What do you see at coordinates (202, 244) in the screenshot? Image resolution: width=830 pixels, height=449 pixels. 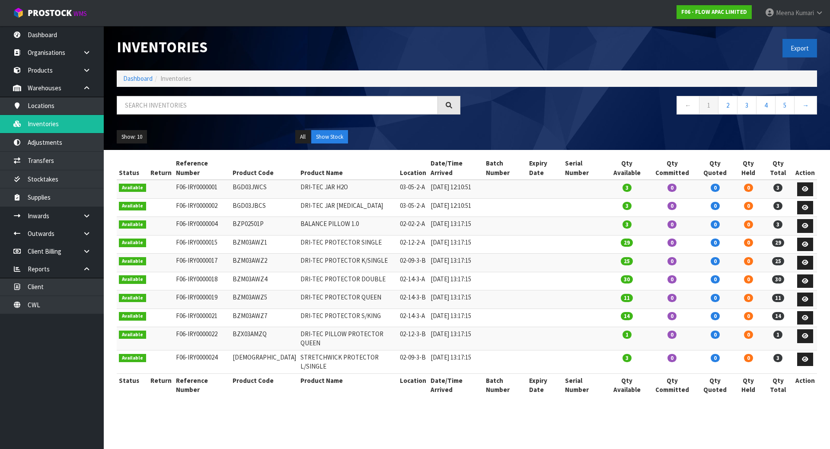 I see `td: F06-IRY0000015` at bounding box center [202, 244].